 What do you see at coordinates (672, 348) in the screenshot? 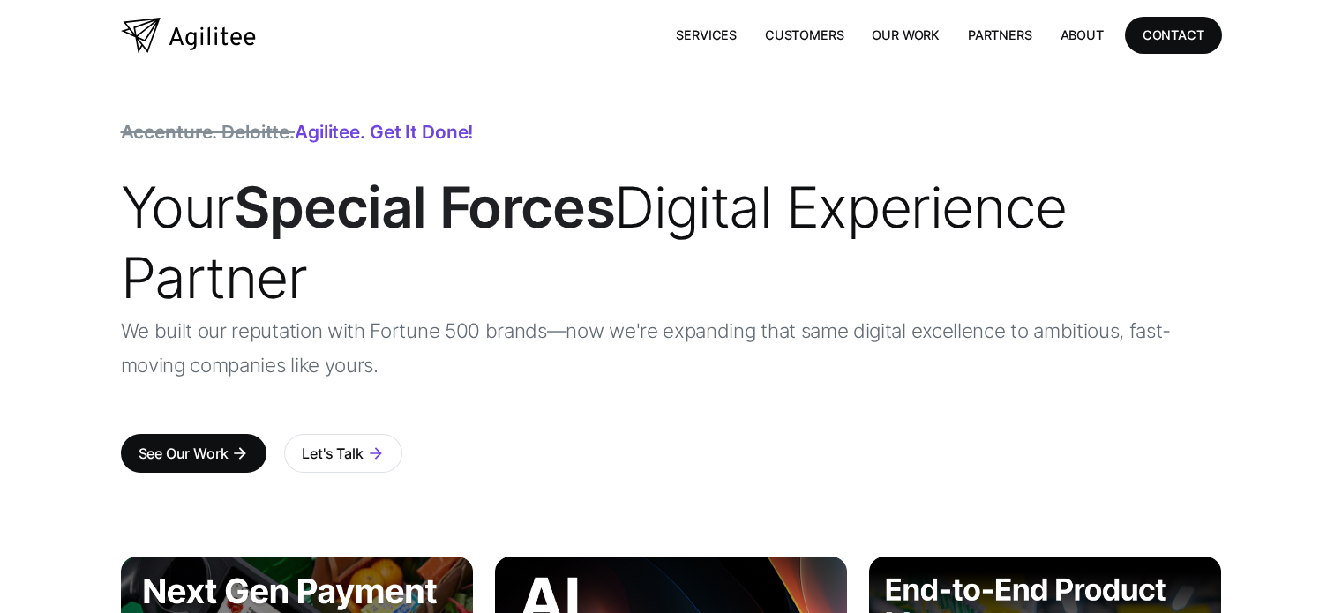
I see `p: We built our reputation with Fortune 500 brands—now we're expanding that same digital excellence ...` at bounding box center [672, 348].